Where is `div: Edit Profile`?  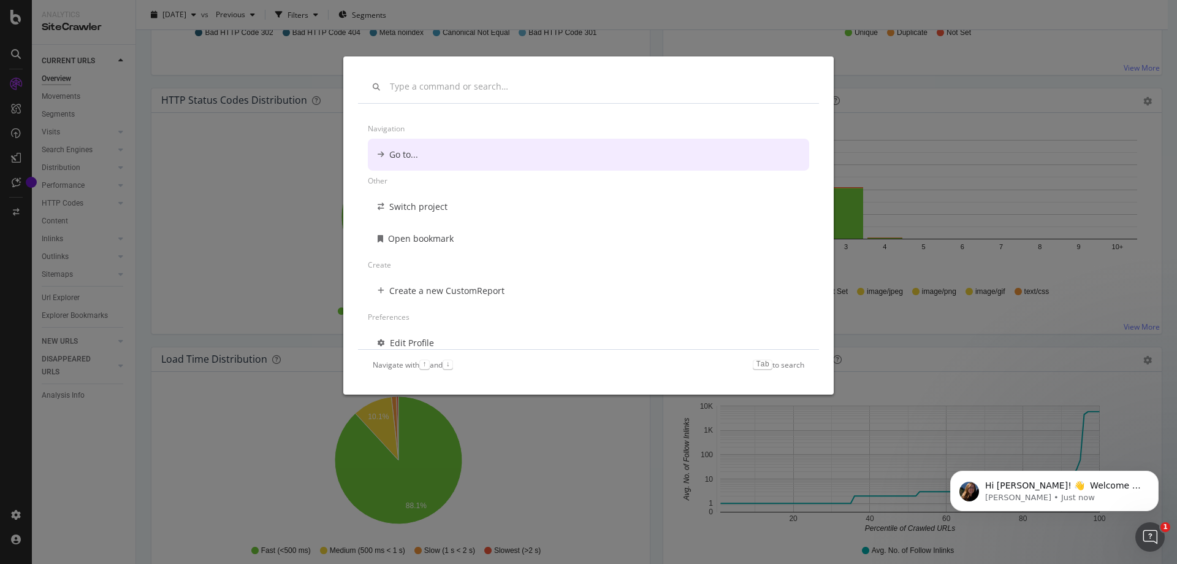 div: Edit Profile is located at coordinates (412, 343).